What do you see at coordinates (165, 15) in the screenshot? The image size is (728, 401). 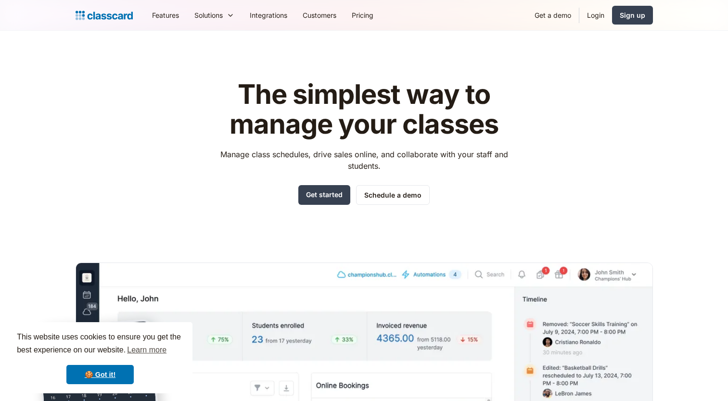 I see `a: Features` at bounding box center [165, 15].